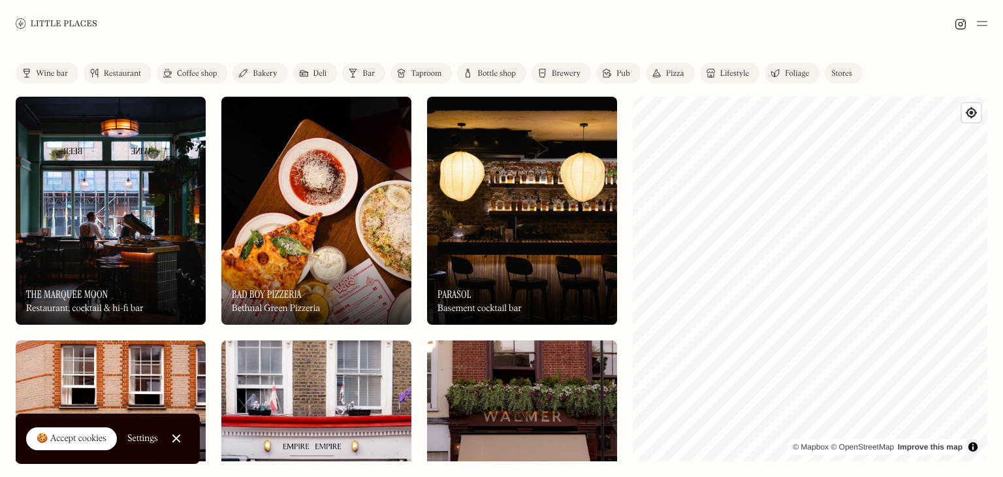 The height and width of the screenshot is (477, 1003). What do you see at coordinates (797, 74) in the screenshot?
I see `div: Foliage` at bounding box center [797, 74].